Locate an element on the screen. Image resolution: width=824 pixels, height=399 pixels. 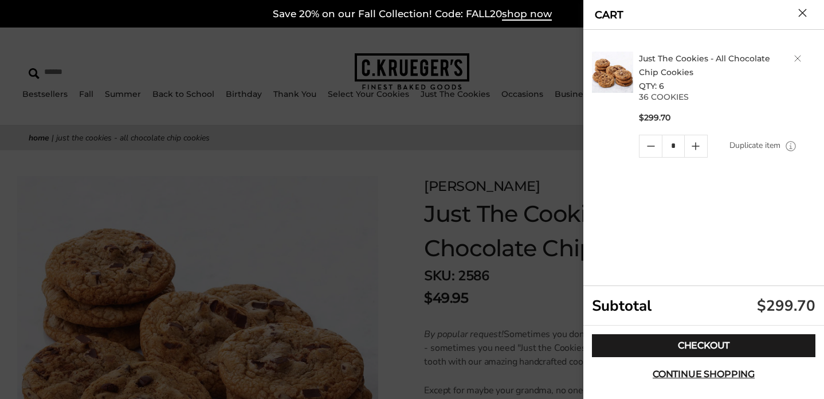
a: Duplicate item is located at coordinates (754, 145).